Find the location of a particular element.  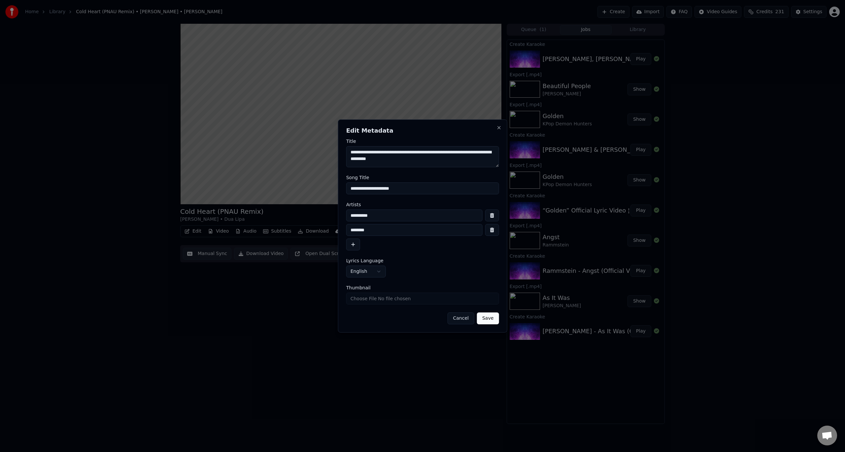

span: Thumbnail is located at coordinates (358, 288).